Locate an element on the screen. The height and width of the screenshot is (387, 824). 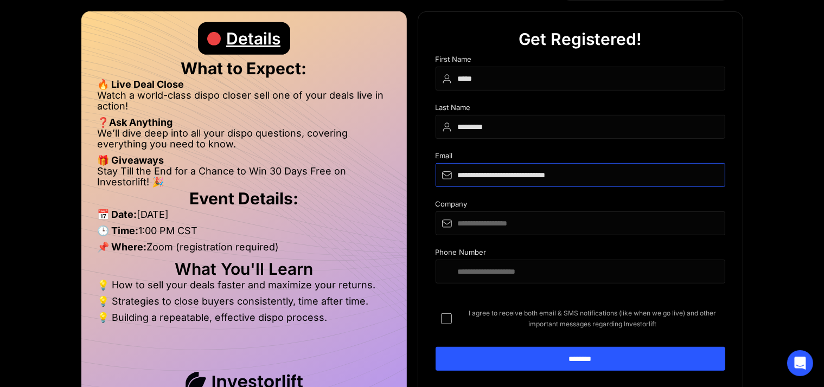
div: Last Name is located at coordinates (580, 109).